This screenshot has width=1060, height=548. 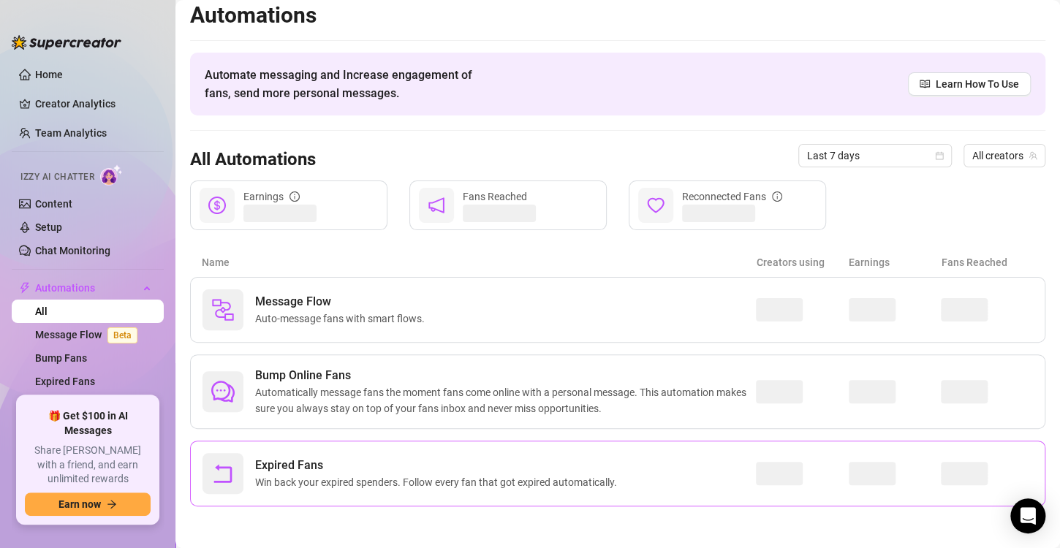 I want to click on span: 🎁 Get $100 in AI Messages, so click(x=88, y=423).